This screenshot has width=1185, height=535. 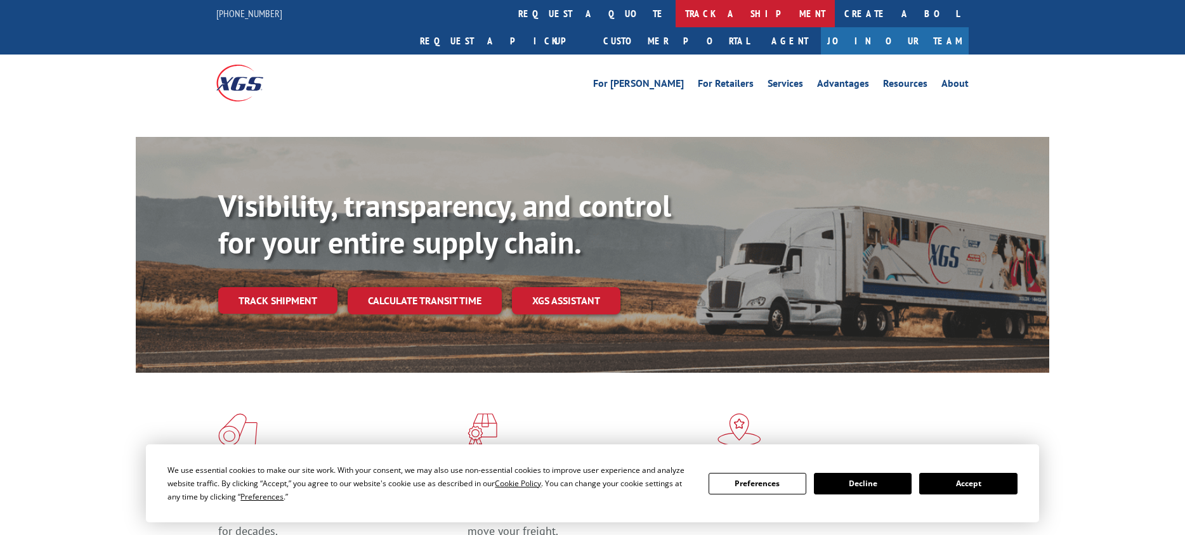 I want to click on a: Track shipment, so click(x=278, y=301).